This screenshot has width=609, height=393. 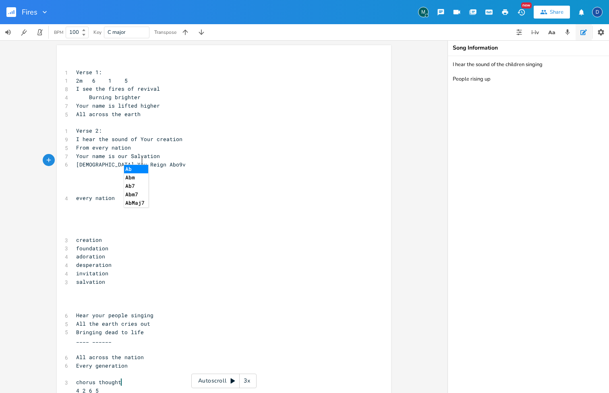 What do you see at coordinates (29, 12) in the screenshot?
I see `span: Fires` at bounding box center [29, 12].